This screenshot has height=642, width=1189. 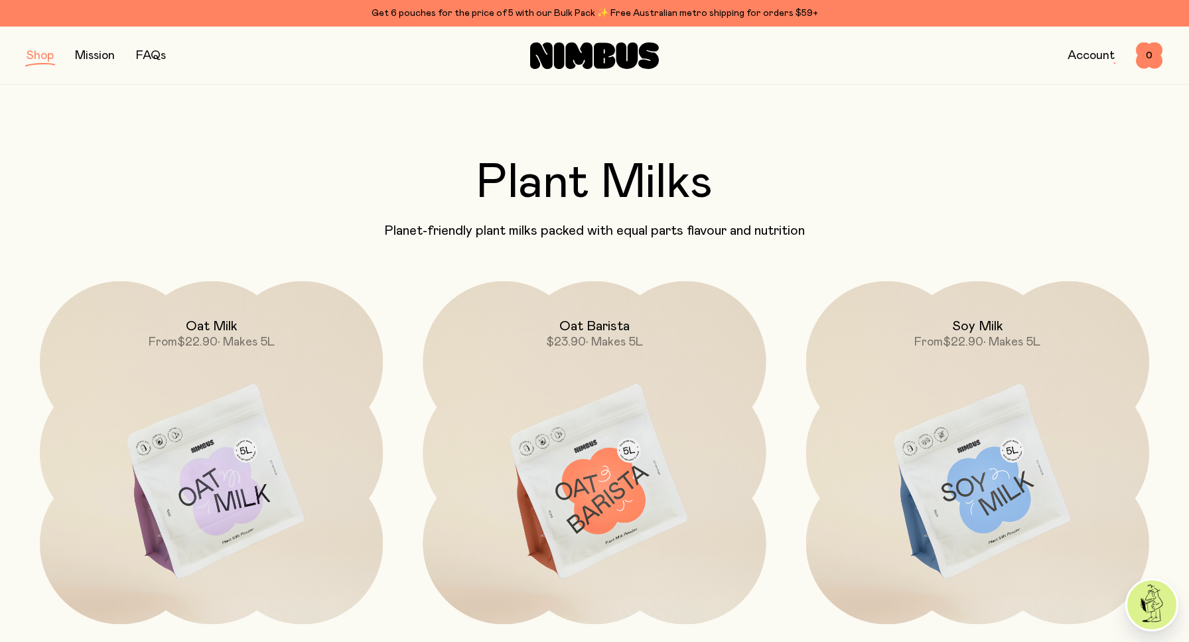 I want to click on img: agent, so click(x=1152, y=605).